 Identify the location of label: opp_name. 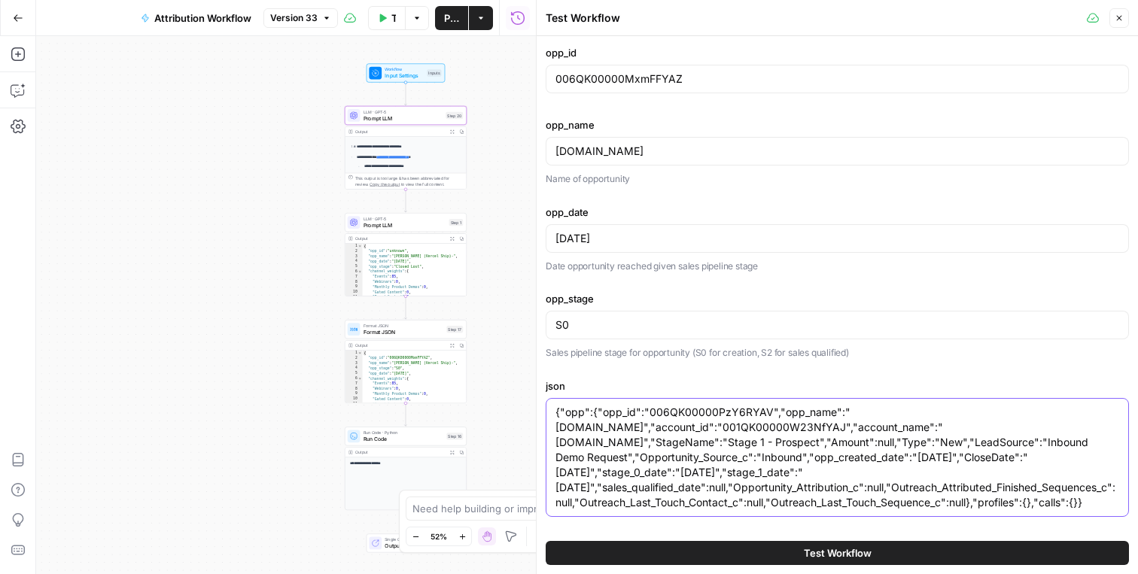
(837, 125).